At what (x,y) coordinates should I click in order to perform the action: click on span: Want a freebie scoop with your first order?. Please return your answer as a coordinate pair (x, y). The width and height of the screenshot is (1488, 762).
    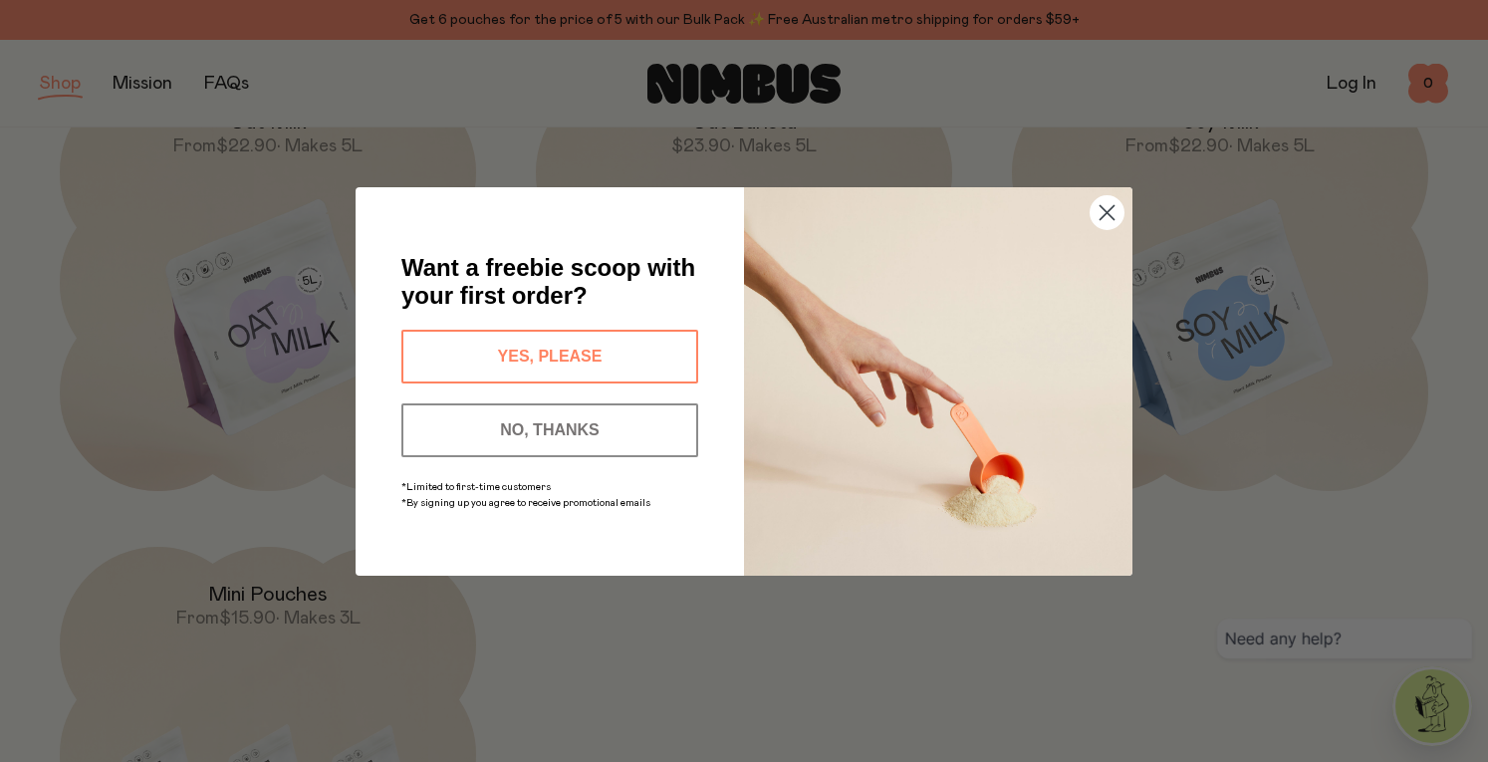
    Looking at the image, I should click on (548, 281).